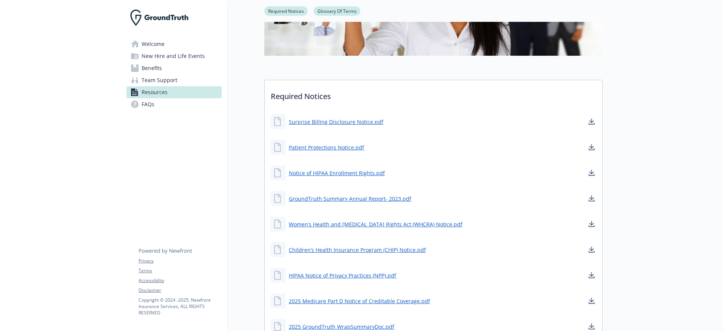  What do you see at coordinates (180, 290) in the screenshot?
I see `a: Disclaimer` at bounding box center [180, 290].